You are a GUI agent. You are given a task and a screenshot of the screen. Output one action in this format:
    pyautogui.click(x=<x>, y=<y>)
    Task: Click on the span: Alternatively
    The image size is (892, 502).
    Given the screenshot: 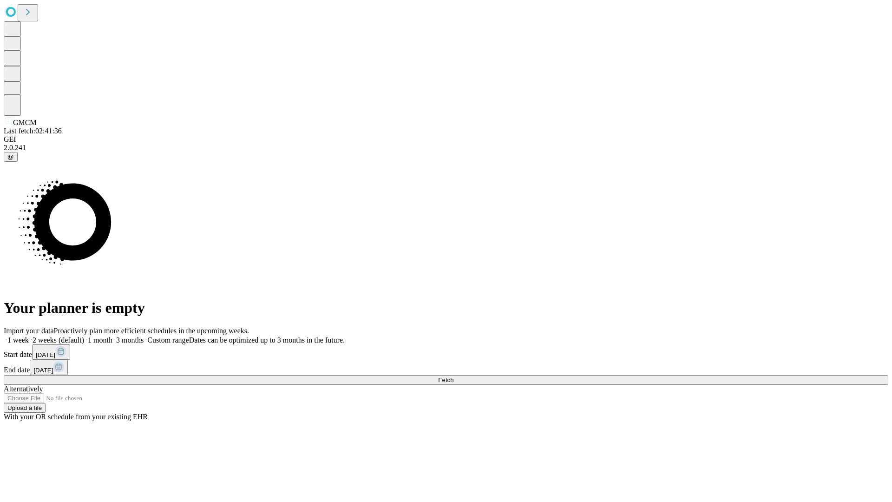 What is the action you would take?
    pyautogui.click(x=23, y=388)
    